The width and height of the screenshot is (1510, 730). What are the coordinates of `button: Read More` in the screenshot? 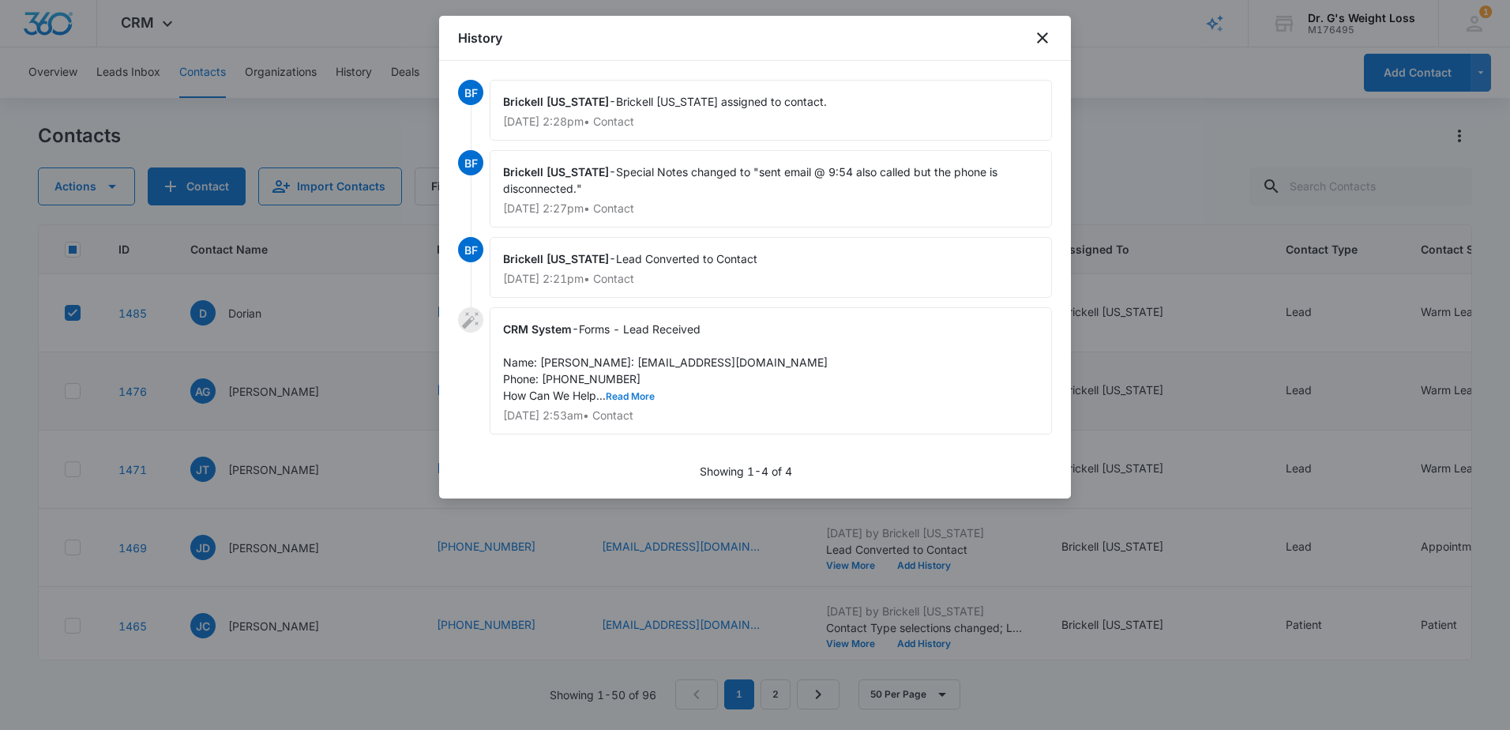 It's located at (630, 396).